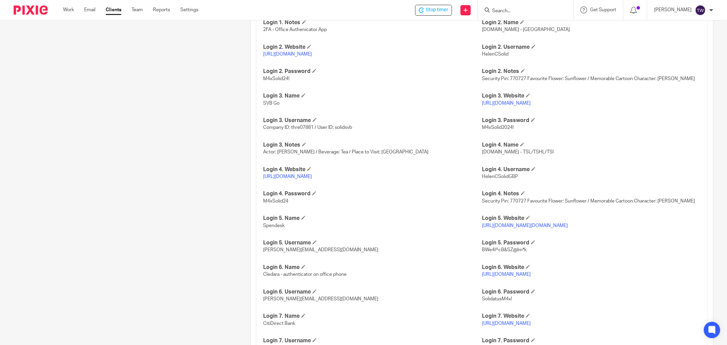 The image size is (727, 345). What do you see at coordinates (373, 169) in the screenshot?
I see `h4: Login 4. Website` at bounding box center [373, 169].